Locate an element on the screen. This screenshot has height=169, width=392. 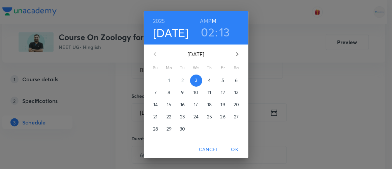
button: 4 is located at coordinates (210, 81).